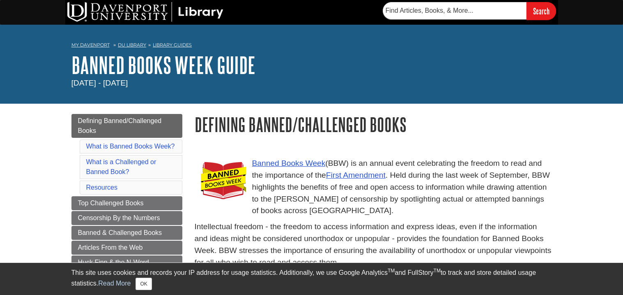  Describe the element at coordinates (289, 163) in the screenshot. I see `a: Banned Books Week` at that location.